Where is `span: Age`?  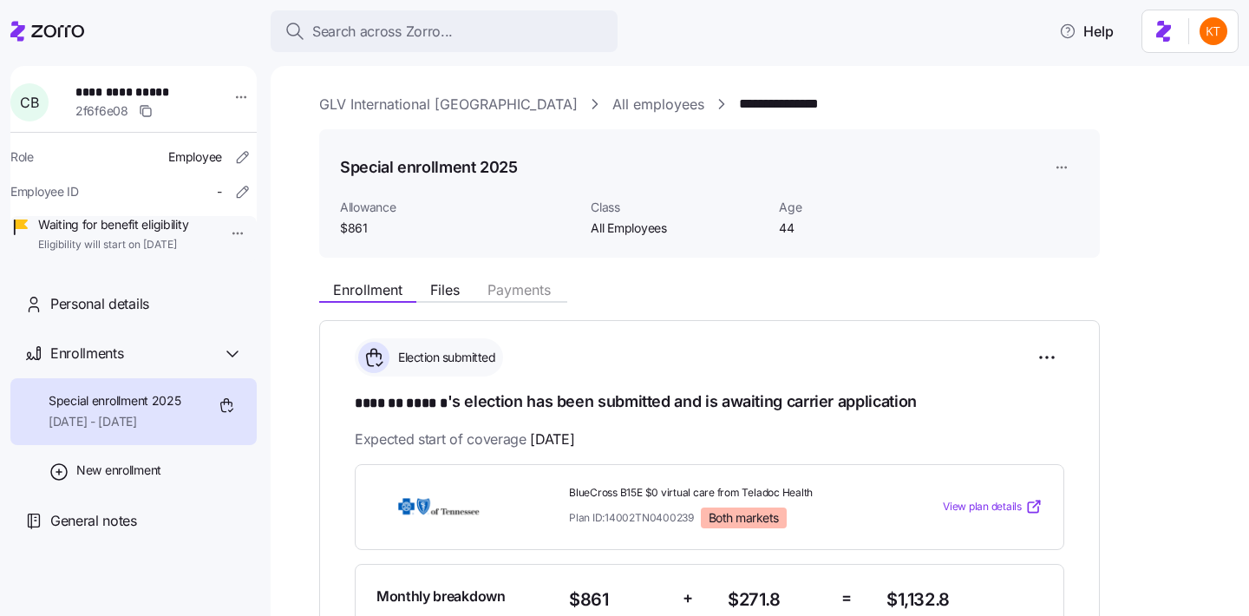
span: Age is located at coordinates (866, 207).